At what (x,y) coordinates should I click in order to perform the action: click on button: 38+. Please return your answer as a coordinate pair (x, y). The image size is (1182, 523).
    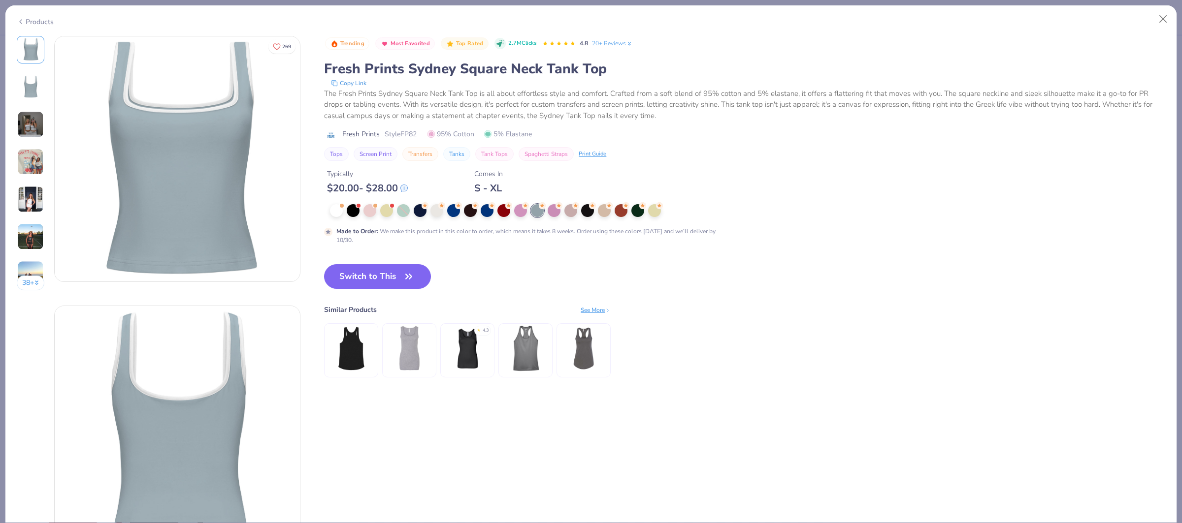
    Looking at the image, I should click on (31, 283).